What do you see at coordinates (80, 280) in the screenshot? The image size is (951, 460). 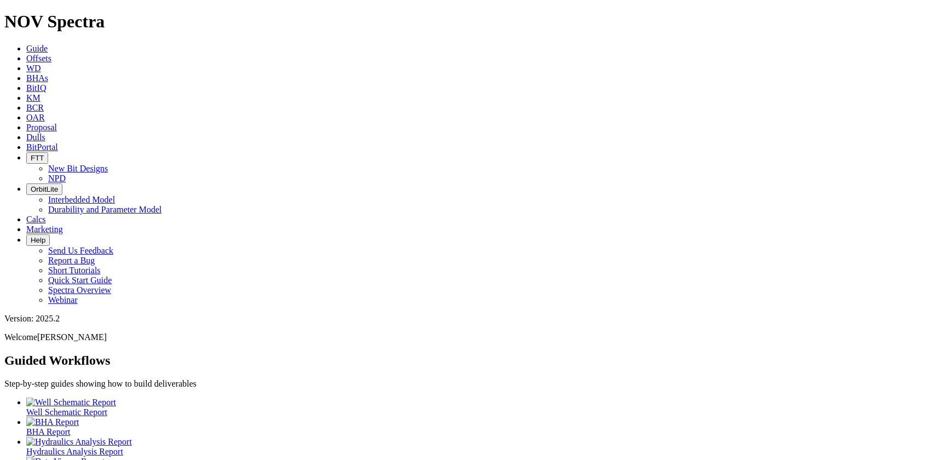 I see `a: Quick Start Guide` at bounding box center [80, 280].